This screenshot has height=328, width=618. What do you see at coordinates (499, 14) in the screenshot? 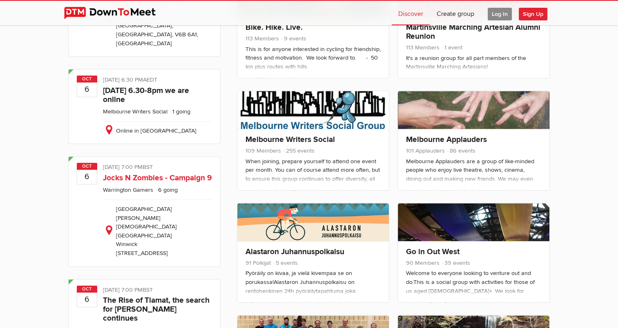
I see `span: Log In` at bounding box center [499, 14].